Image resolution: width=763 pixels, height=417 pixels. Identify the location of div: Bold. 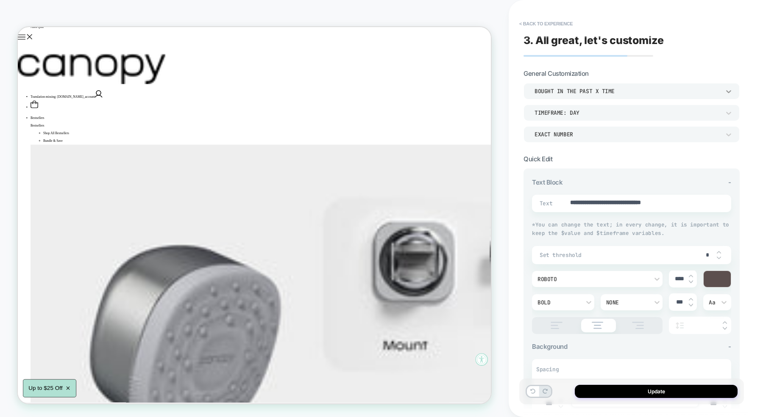
(558, 302).